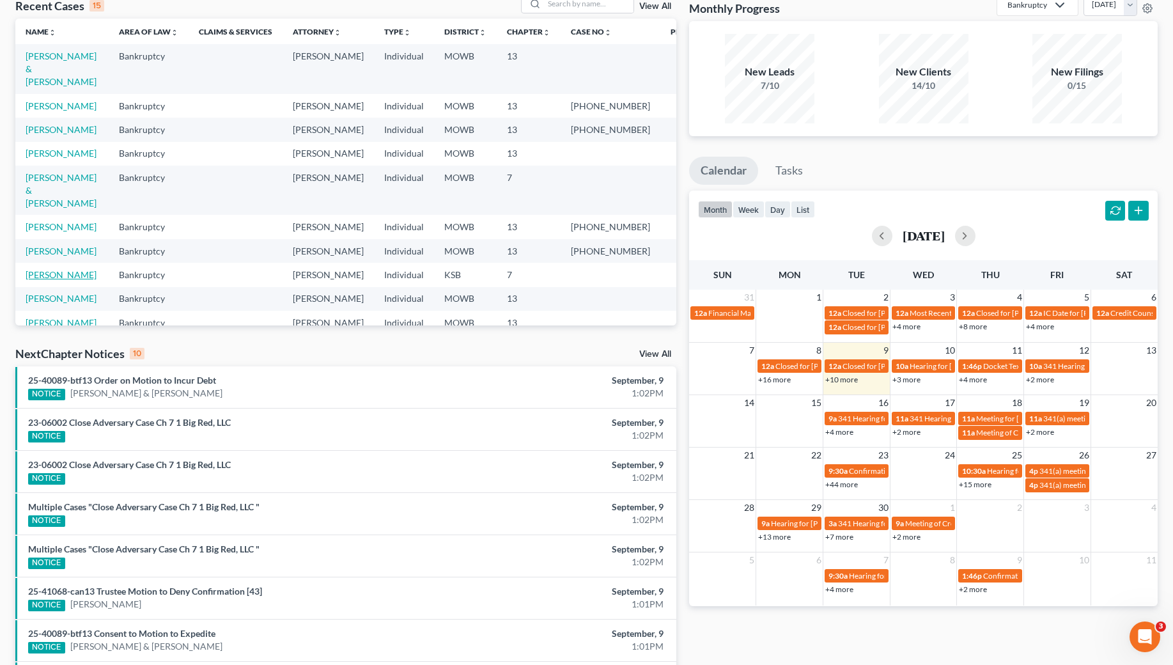 The width and height of the screenshot is (1173, 665). What do you see at coordinates (735, 8) in the screenshot?
I see `h3: Monthly Progress` at bounding box center [735, 8].